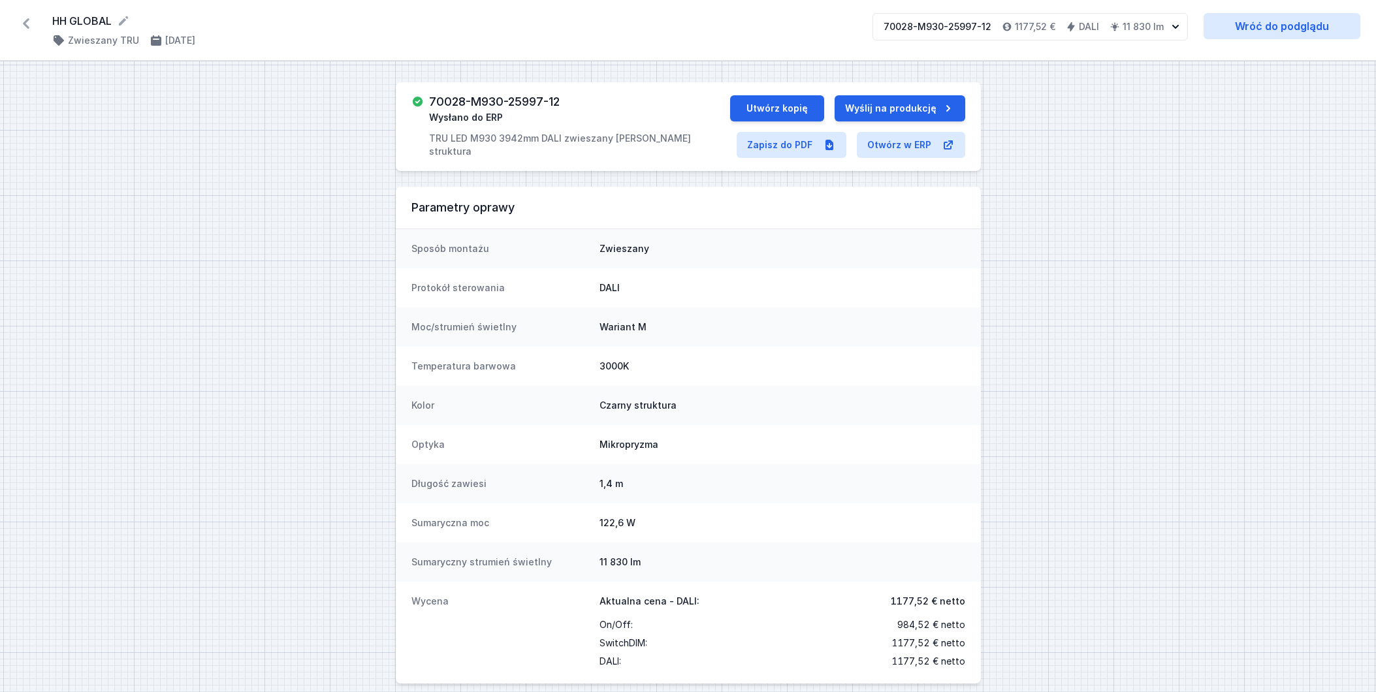 Image resolution: width=1376 pixels, height=692 pixels. What do you see at coordinates (500, 445) in the screenshot?
I see `dt: Optyka` at bounding box center [500, 445].